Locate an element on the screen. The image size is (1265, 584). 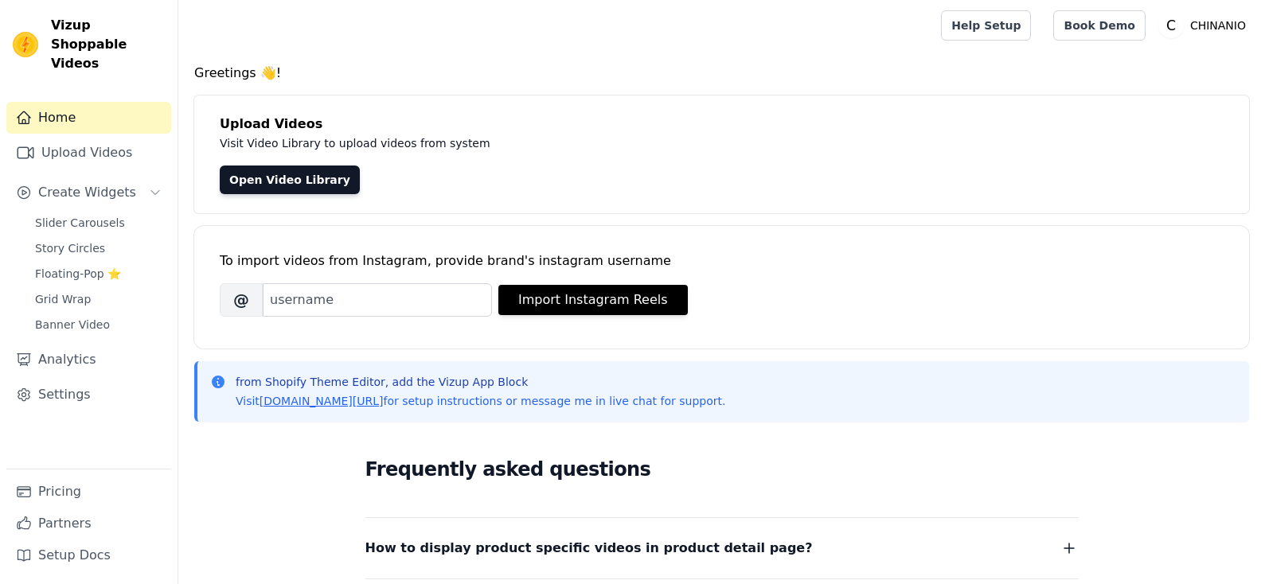
div: To import videos from Instagram, provide brand's instagram username is located at coordinates (721, 261).